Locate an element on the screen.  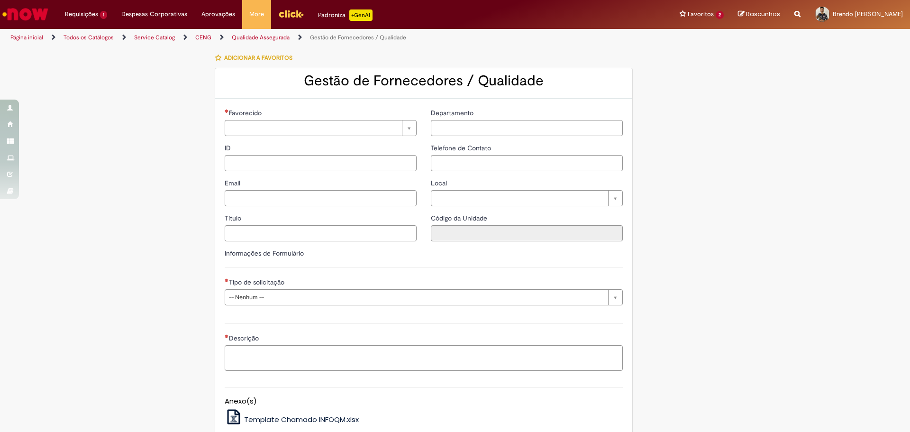
span: -- Nenhum -- is located at coordinates (416, 297).